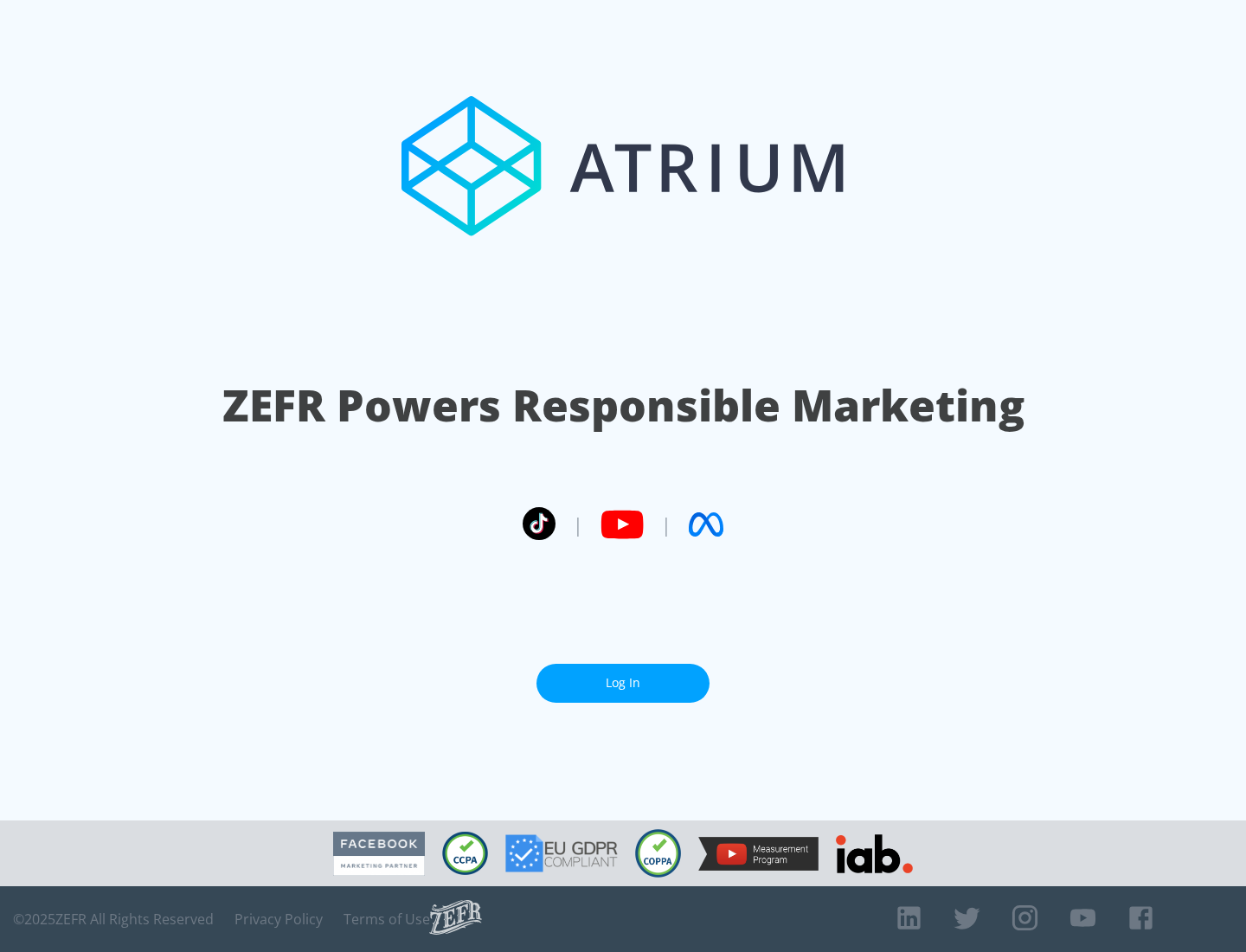  Describe the element at coordinates (113, 919) in the screenshot. I see `span: © 2025 ZEFR All Rights Reserved` at that location.